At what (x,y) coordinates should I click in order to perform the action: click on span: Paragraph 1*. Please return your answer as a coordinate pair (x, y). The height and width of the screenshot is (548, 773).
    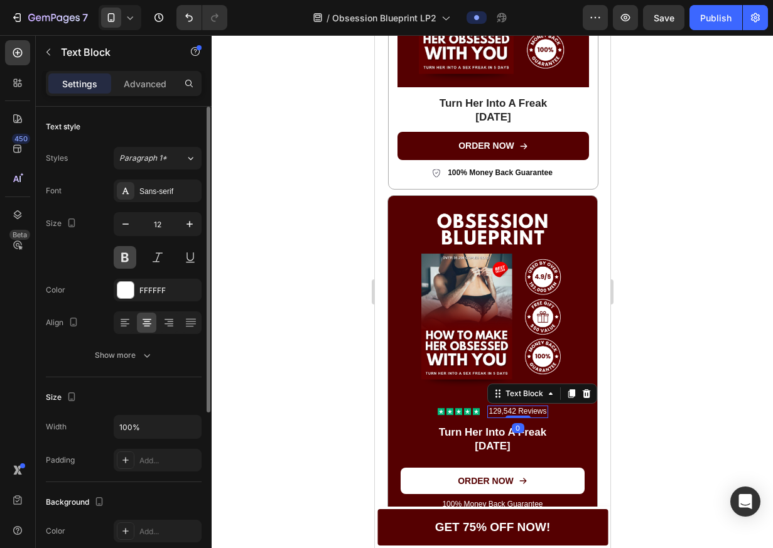
    Looking at the image, I should click on (143, 158).